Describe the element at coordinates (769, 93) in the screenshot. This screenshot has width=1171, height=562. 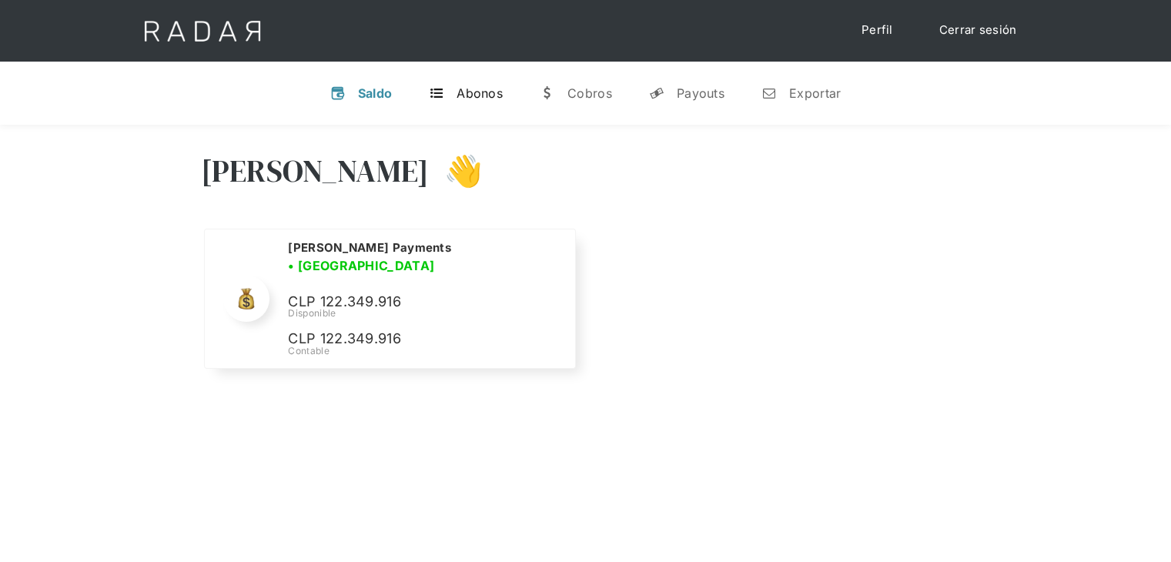
I see `div: n` at that location.